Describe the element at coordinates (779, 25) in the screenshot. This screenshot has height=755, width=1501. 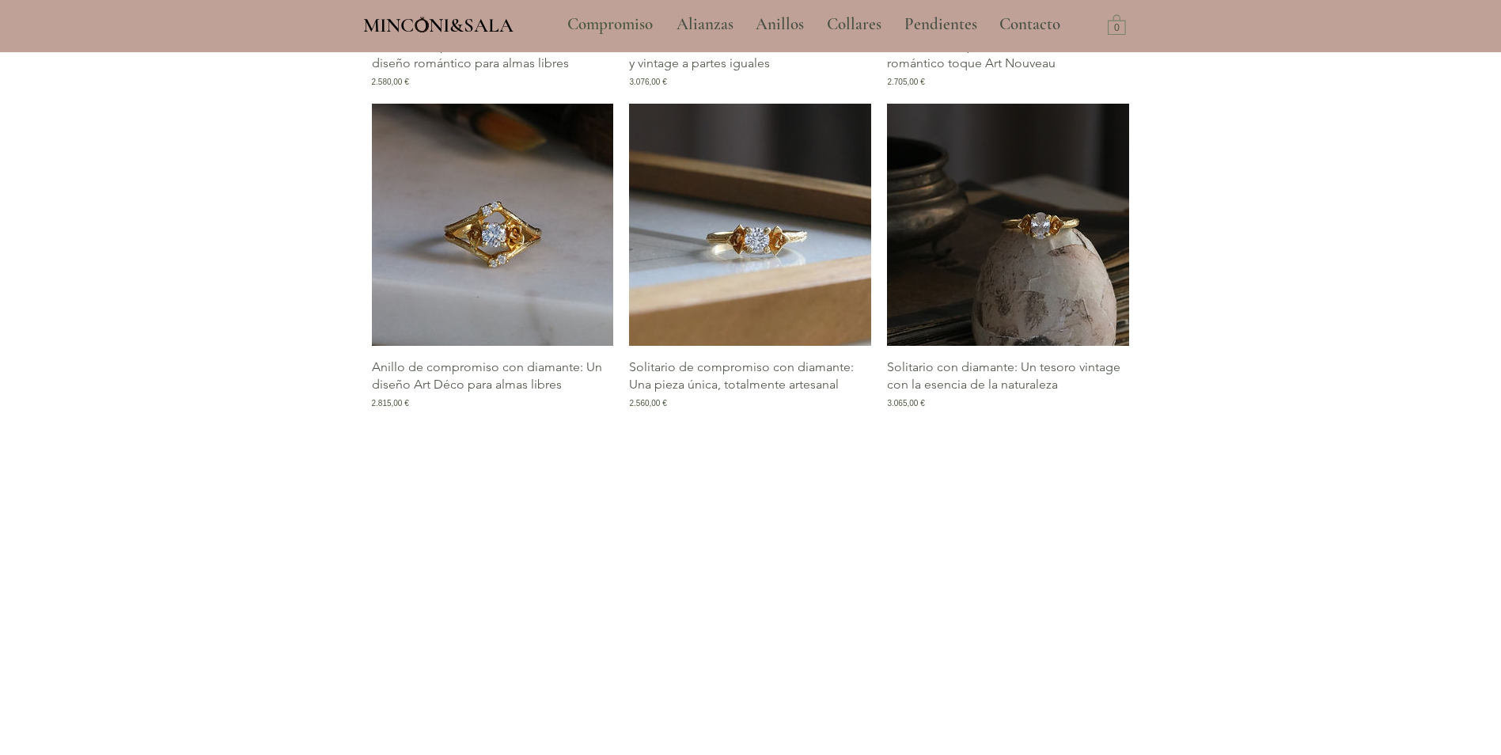
I see `a: Anillos` at that location.